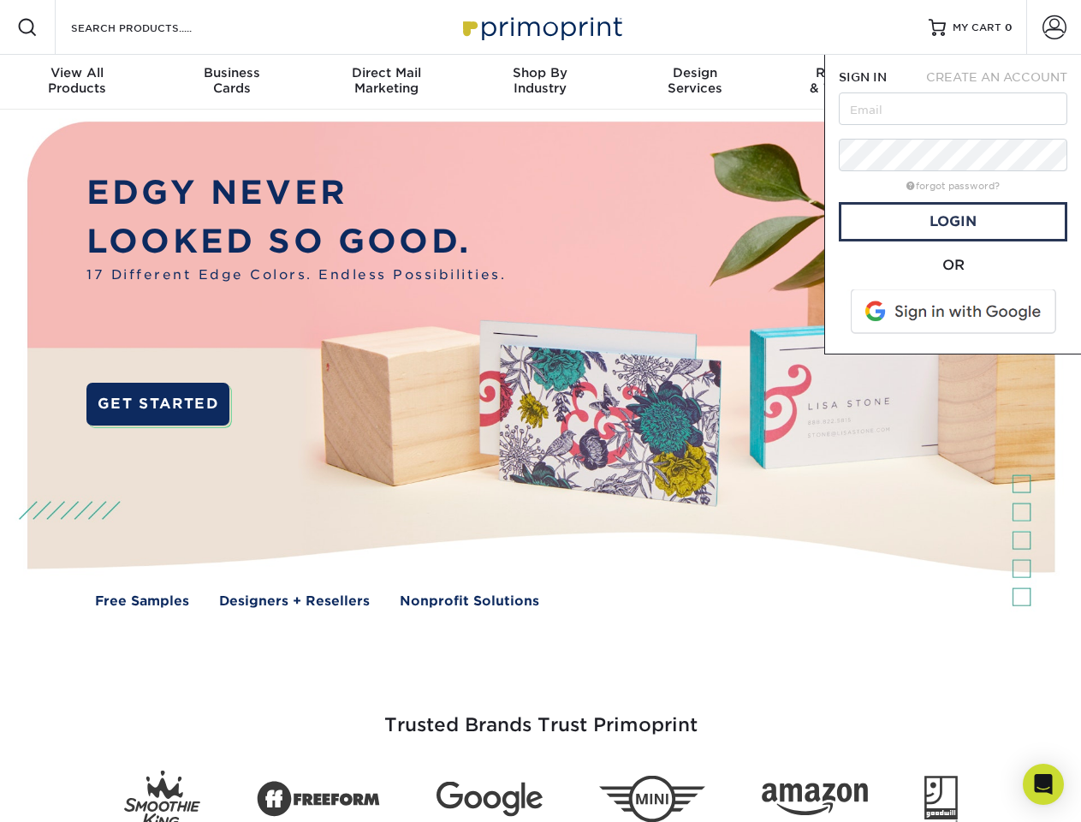  I want to click on a: Nonprofit Solutions, so click(469, 601).